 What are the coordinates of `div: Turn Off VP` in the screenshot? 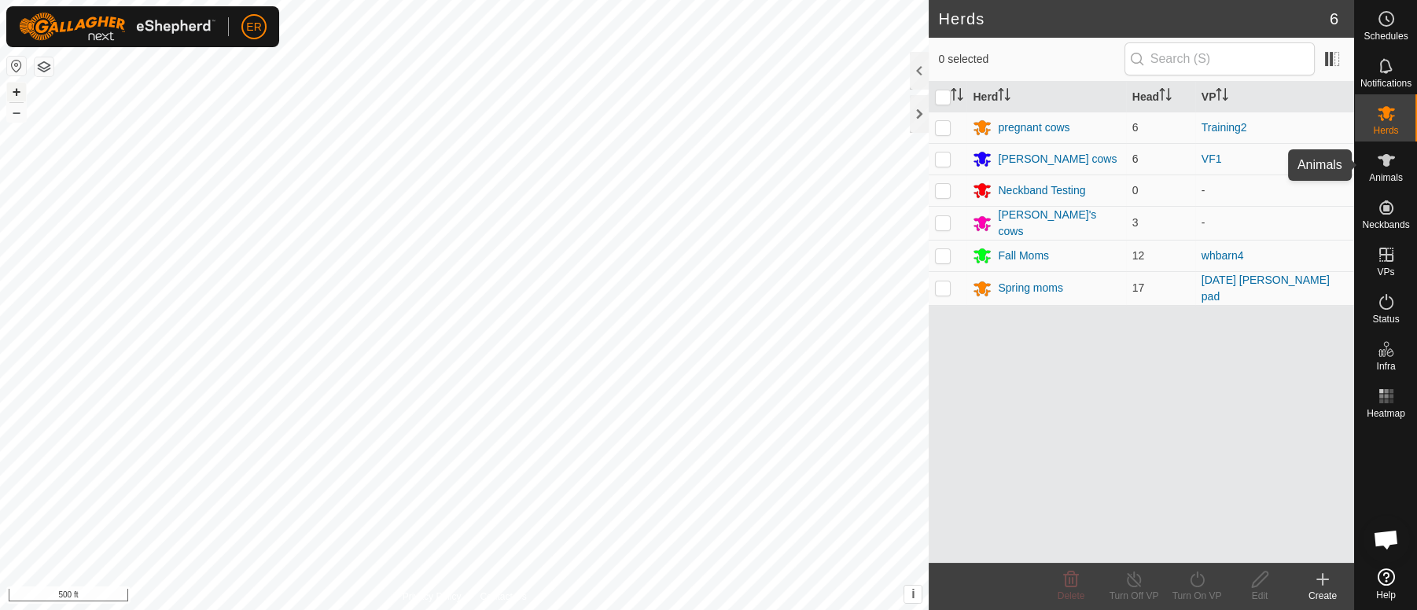 It's located at (1134, 596).